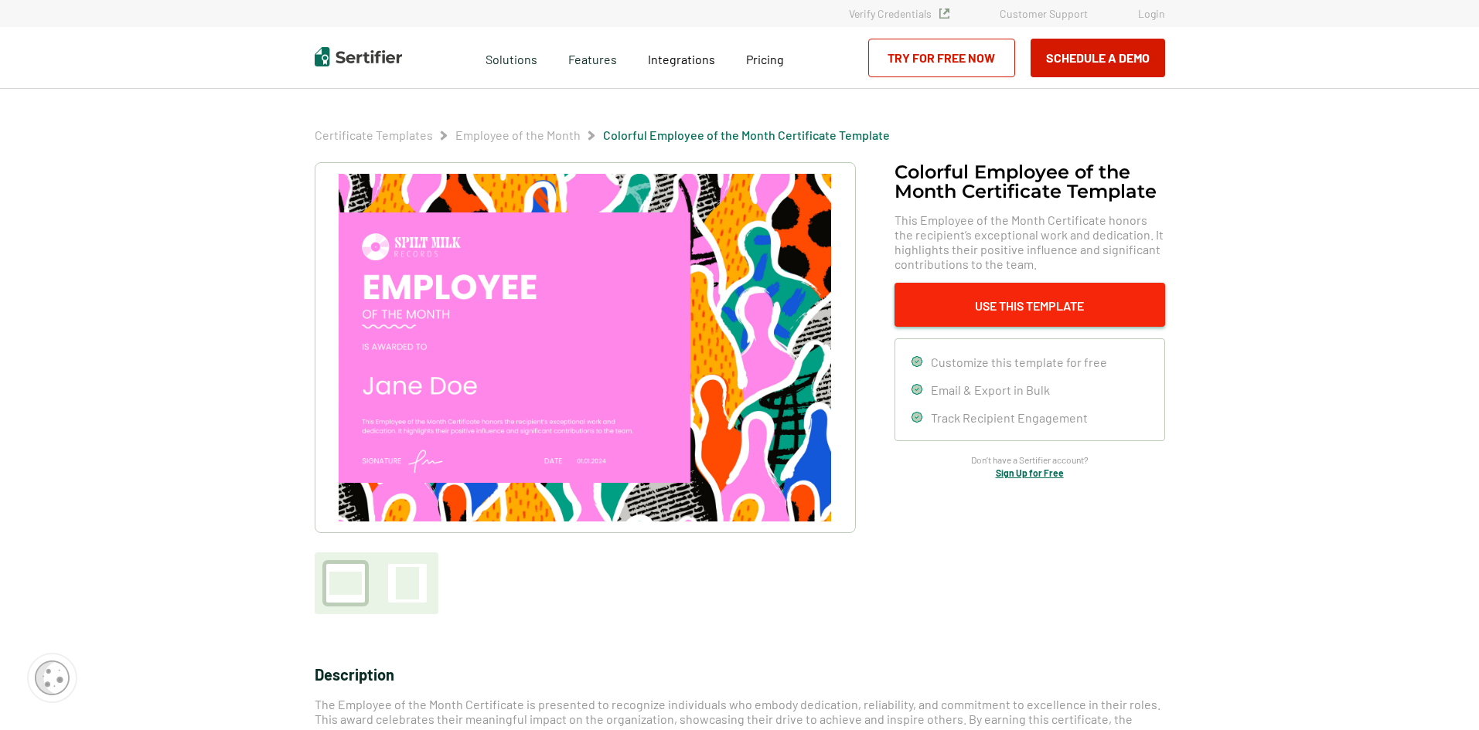  Describe the element at coordinates (373, 135) in the screenshot. I see `span: Certificate Templates` at that location.